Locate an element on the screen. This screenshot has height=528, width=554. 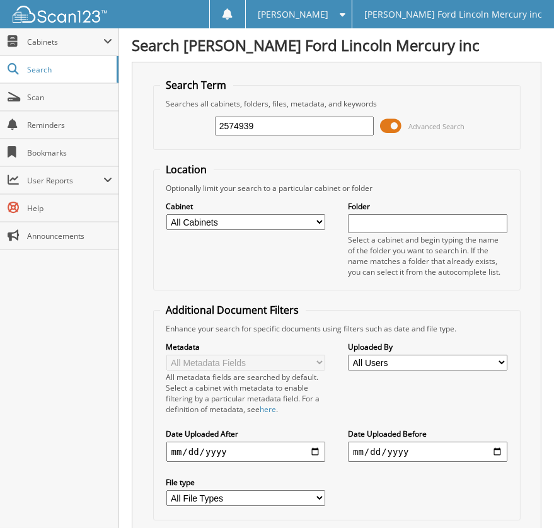
div: Enhance your search for specific documents using filters such as date and file type. is located at coordinates (337, 328).